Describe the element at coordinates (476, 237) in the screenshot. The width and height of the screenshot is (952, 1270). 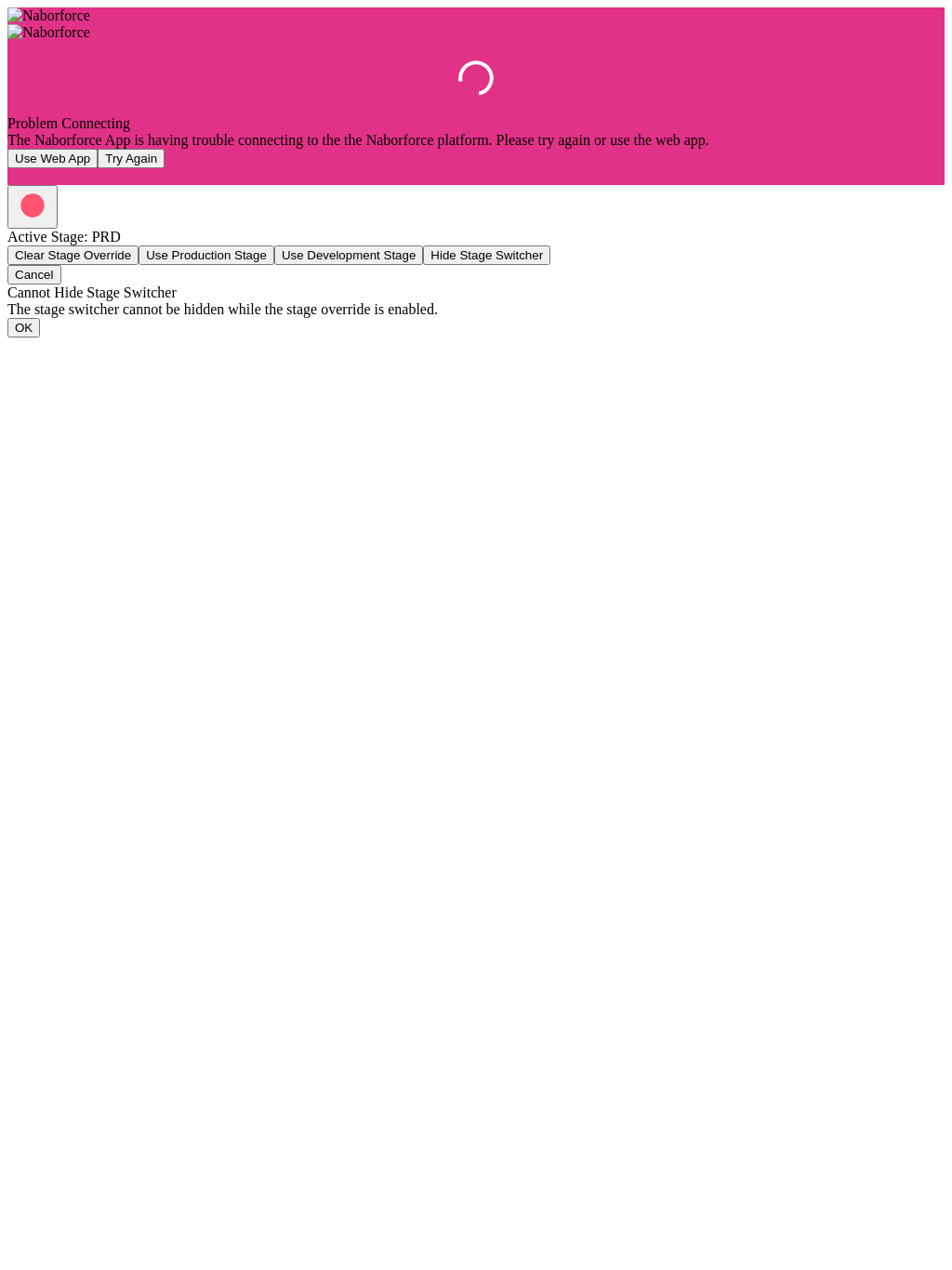
I see `div: Active Stage: PRD` at that location.